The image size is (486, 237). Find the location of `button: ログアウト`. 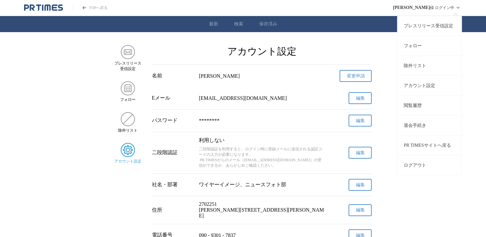

button: ログアウト is located at coordinates (430, 165).